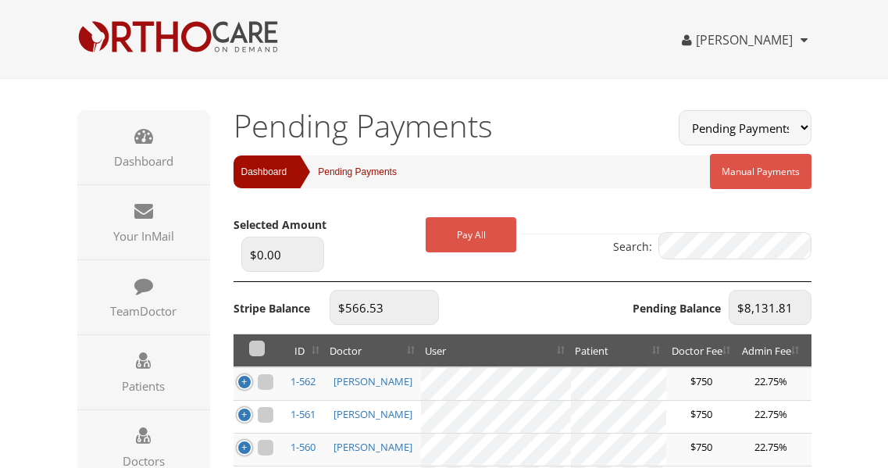  I want to click on label: Pending Balance, so click(676, 308).